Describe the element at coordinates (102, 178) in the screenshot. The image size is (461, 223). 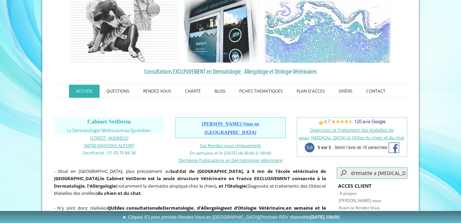
I see `strong: le` at that location.